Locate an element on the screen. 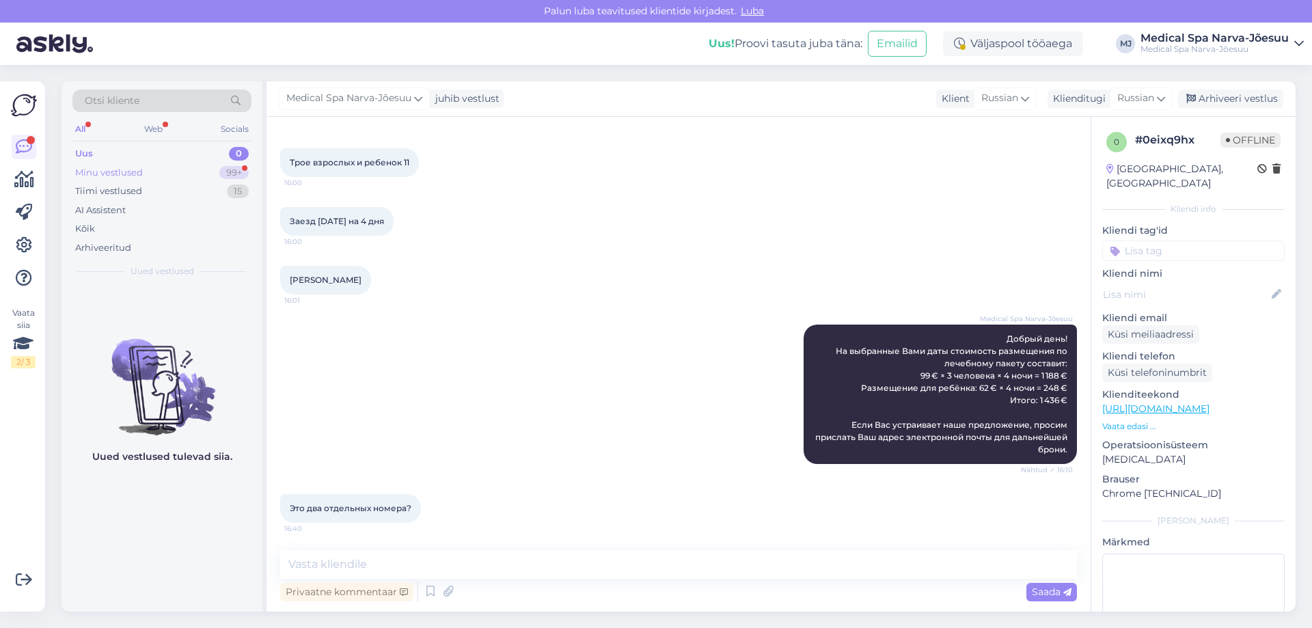  div: juhib vestlust is located at coordinates (465, 98).